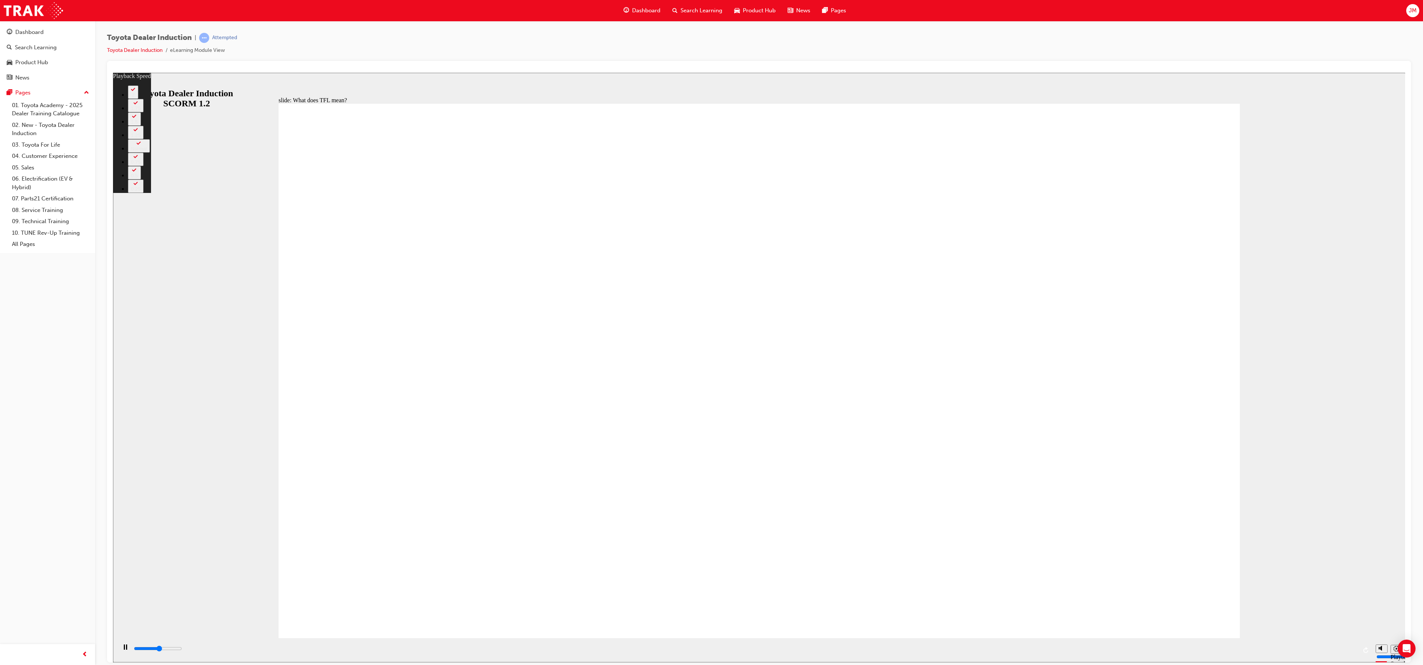 This screenshot has width=1423, height=665. What do you see at coordinates (47, 47) in the screenshot?
I see `a: Search Learning` at bounding box center [47, 47].